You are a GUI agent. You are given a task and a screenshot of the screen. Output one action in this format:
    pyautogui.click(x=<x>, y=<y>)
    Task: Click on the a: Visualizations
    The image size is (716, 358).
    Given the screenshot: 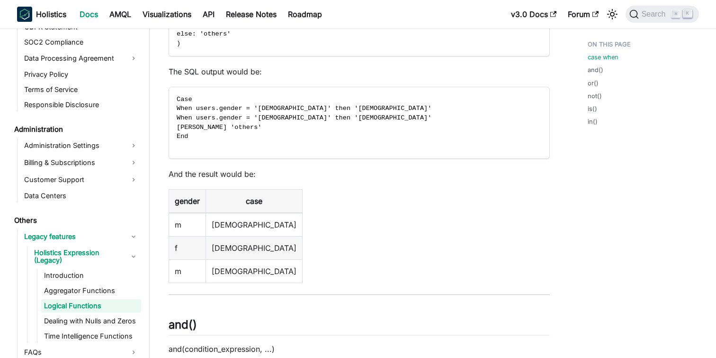 What is the action you would take?
    pyautogui.click(x=167, y=14)
    